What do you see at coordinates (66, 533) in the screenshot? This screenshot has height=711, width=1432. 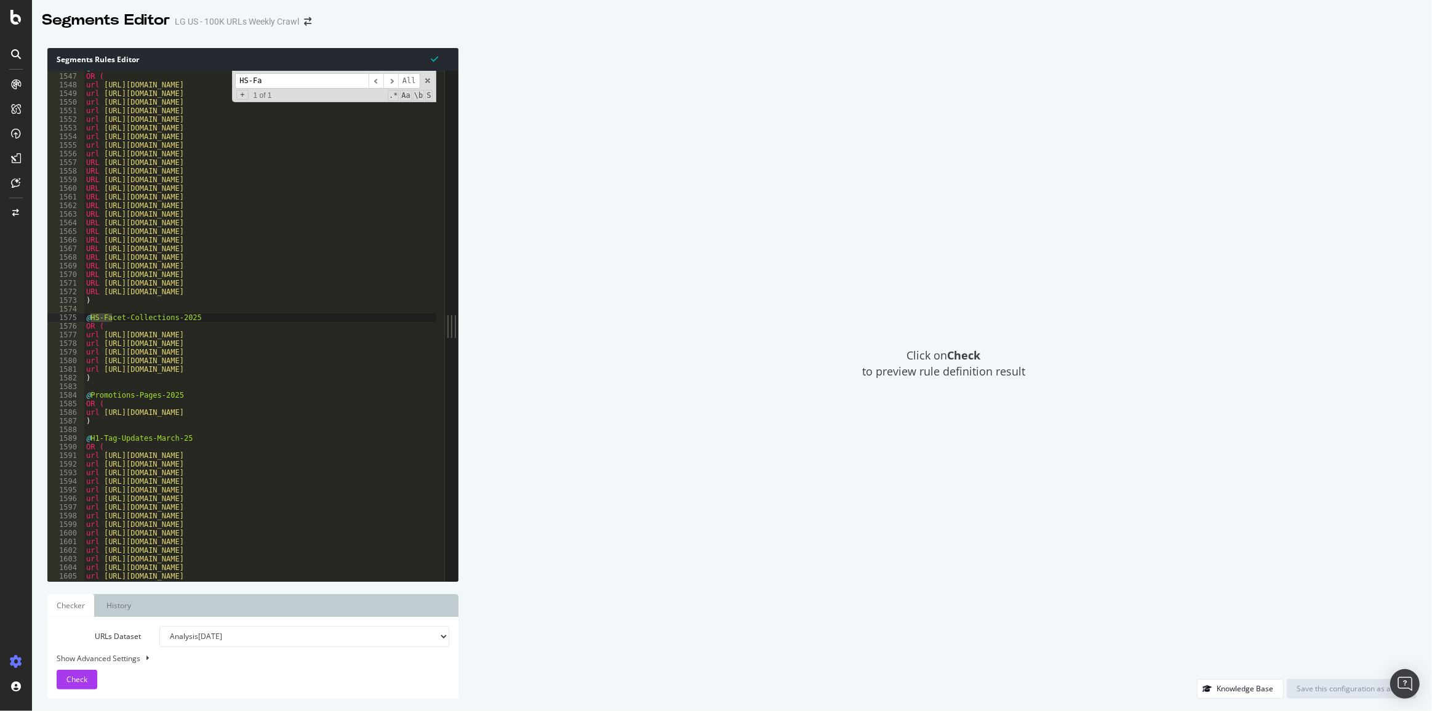 I see `div: 1600` at bounding box center [66, 533].